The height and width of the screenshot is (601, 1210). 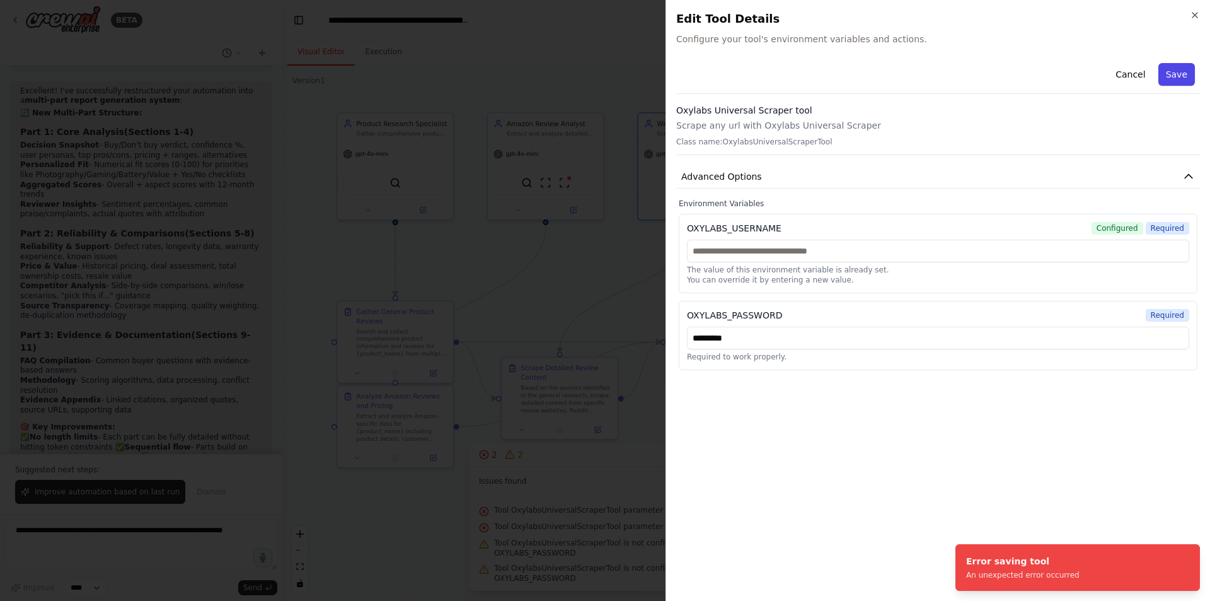 I want to click on div: An unexpected error occurred, so click(x=1023, y=575).